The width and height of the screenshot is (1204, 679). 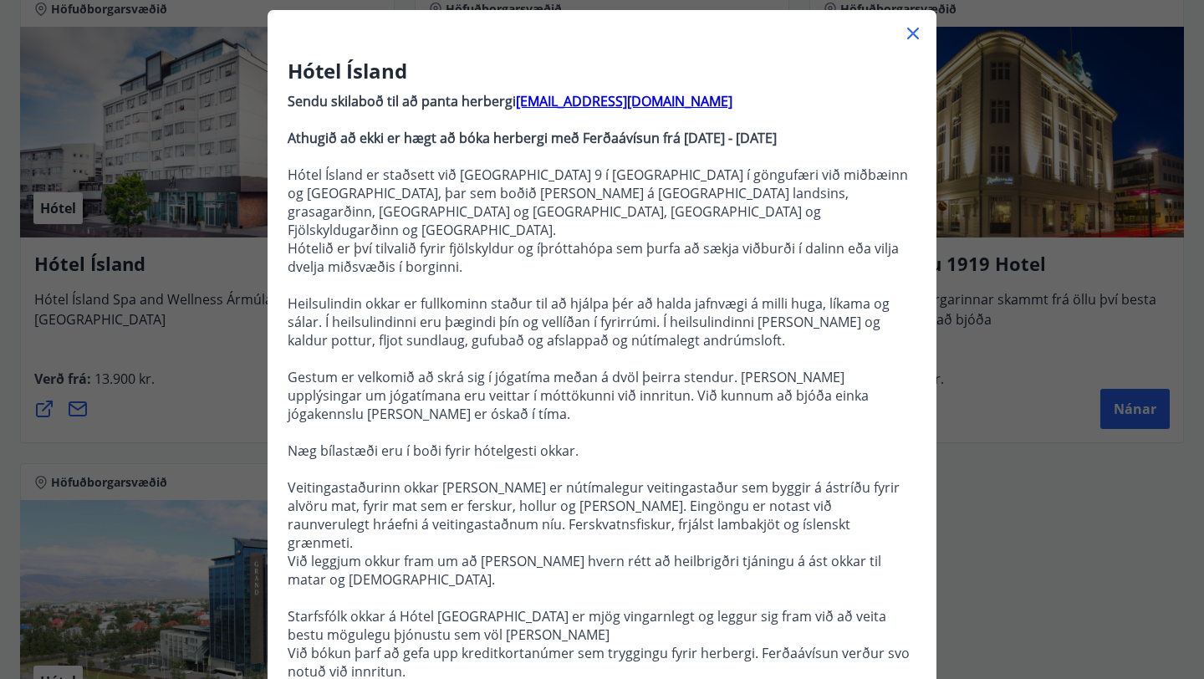 I want to click on strong: Sendu skilaboð til að panta herbergi, so click(x=401, y=101).